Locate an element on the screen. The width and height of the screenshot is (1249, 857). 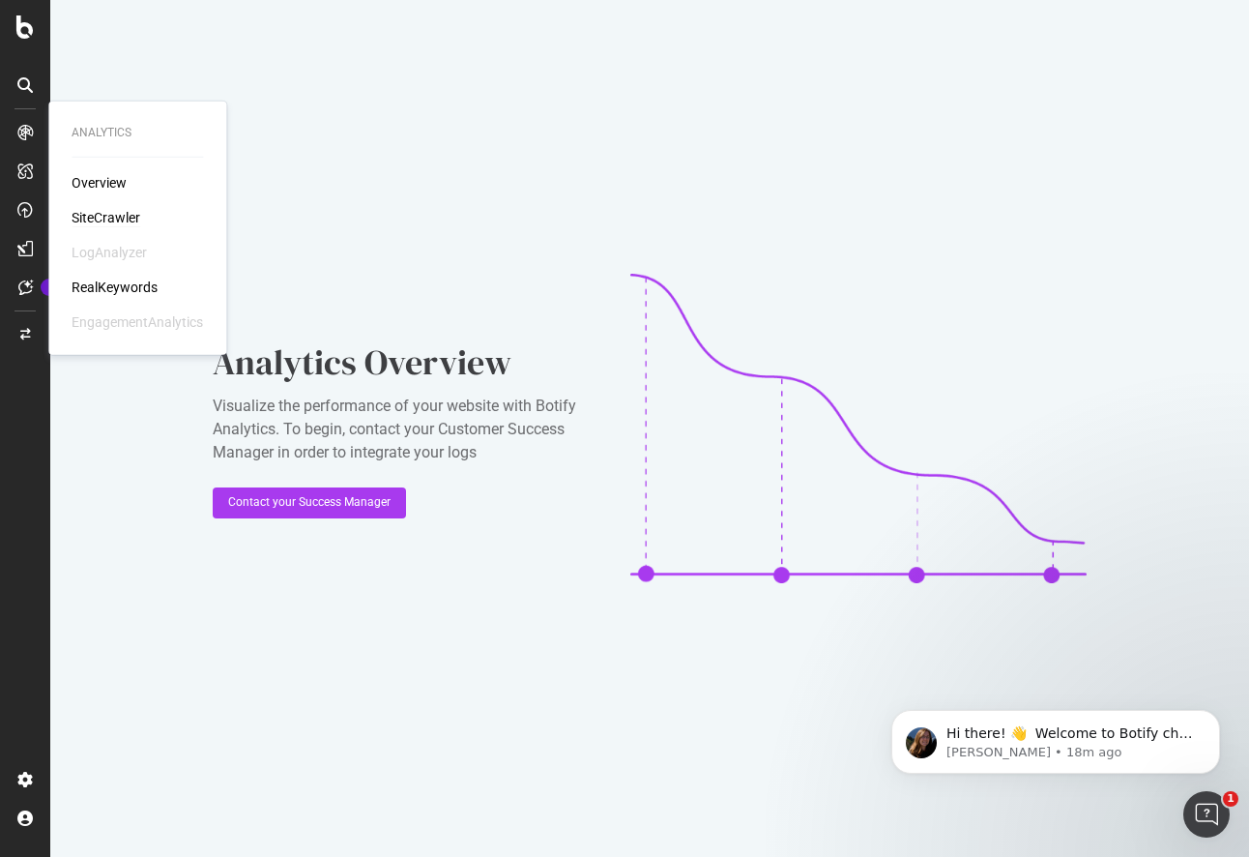
div: message notification from Laura, 18m ago. Hi there! 👋 Welcome to Botify chat support! Have a ques... is located at coordinates (193, 73).